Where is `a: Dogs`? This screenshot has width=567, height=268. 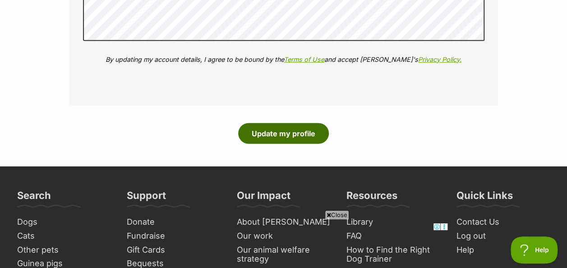
a: Dogs is located at coordinates (64, 222).